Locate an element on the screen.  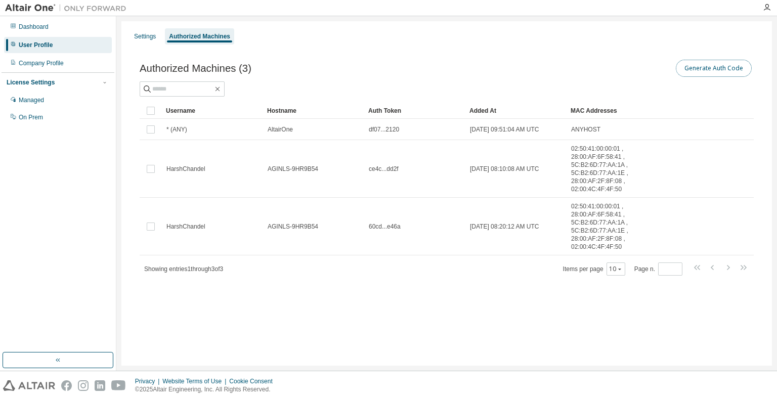
span: df07...2120 is located at coordinates (384, 130).